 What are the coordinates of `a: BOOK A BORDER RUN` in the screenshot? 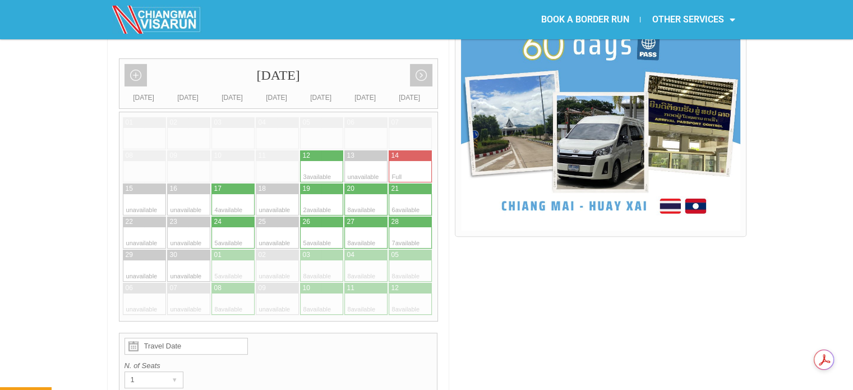 It's located at (584, 20).